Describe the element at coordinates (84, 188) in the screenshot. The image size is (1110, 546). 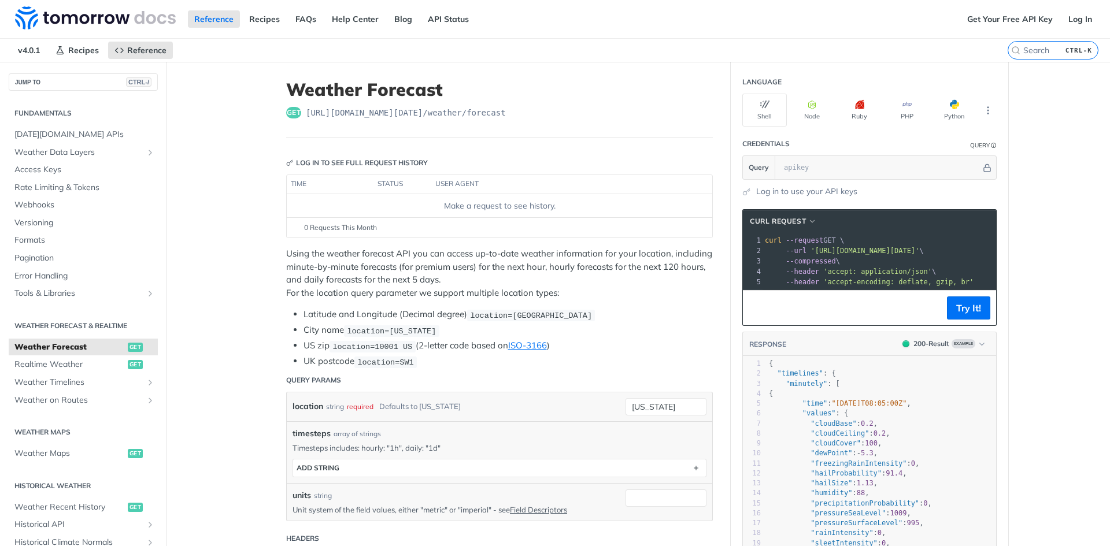
I see `span: Rate Limiting & Tokens` at that location.